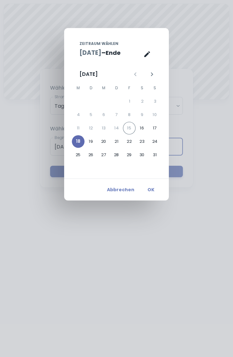 This screenshot has width=233, height=357. What do you see at coordinates (155, 142) in the screenshot?
I see `button: 24` at bounding box center [155, 142].